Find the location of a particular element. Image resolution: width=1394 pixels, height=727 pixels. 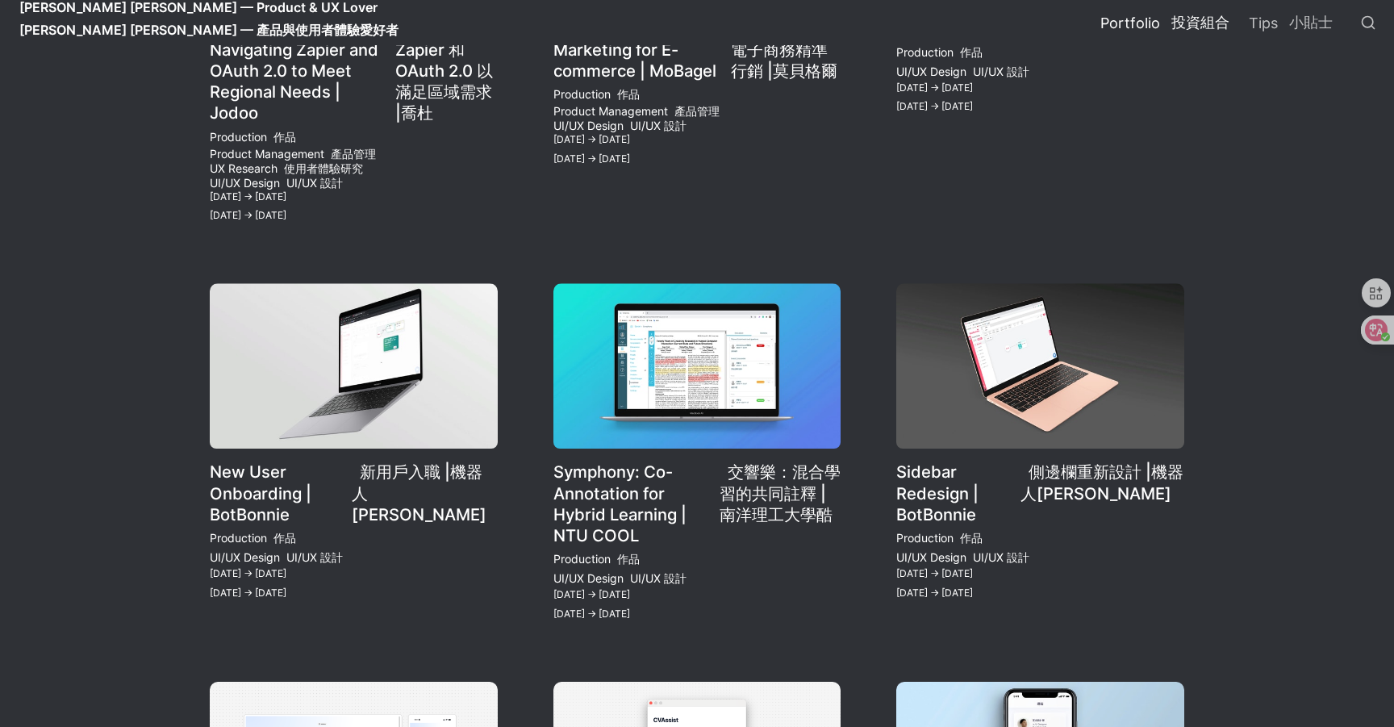

font: 小貼士 is located at coordinates (1311, 22).